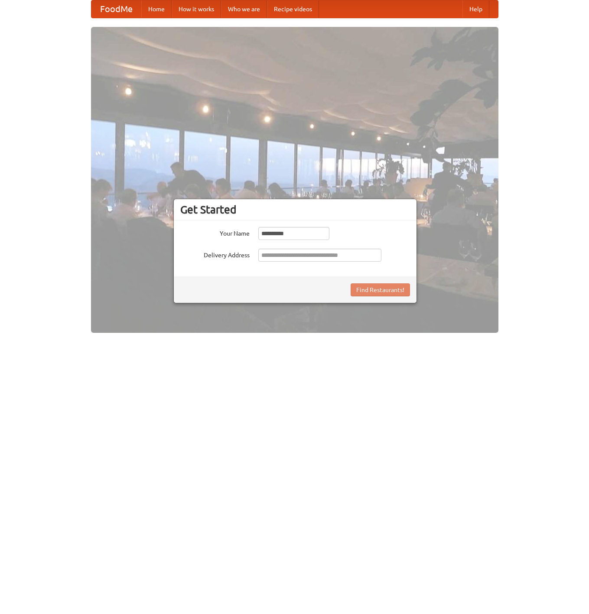 This screenshot has width=589, height=614. I want to click on a: Recipe videos, so click(293, 9).